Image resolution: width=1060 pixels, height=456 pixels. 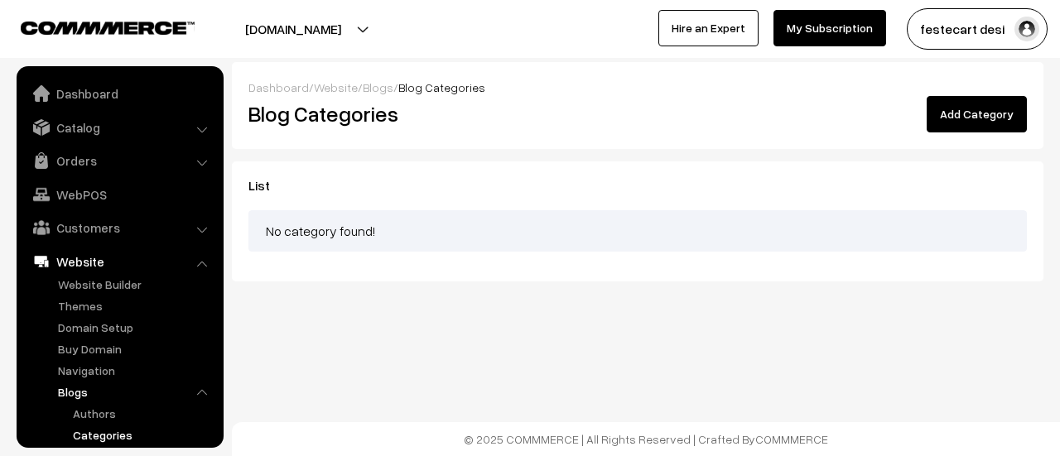 What do you see at coordinates (119, 128) in the screenshot?
I see `a: Catalog` at bounding box center [119, 128].